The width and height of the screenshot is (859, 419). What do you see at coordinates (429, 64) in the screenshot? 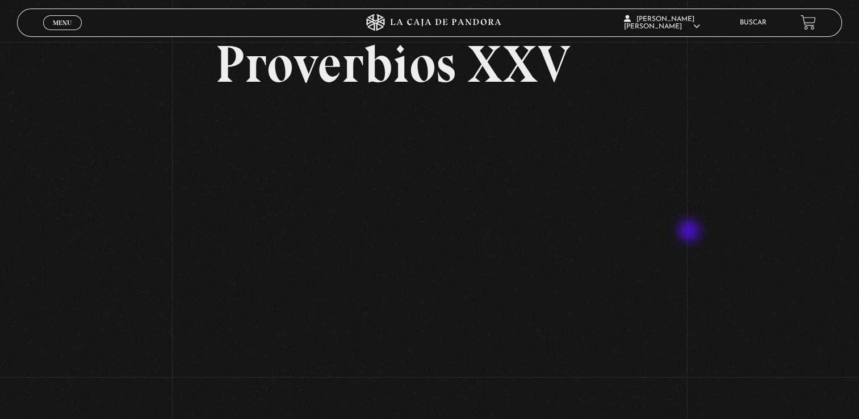
I see `h2: Proverbios XXV` at bounding box center [429, 64].